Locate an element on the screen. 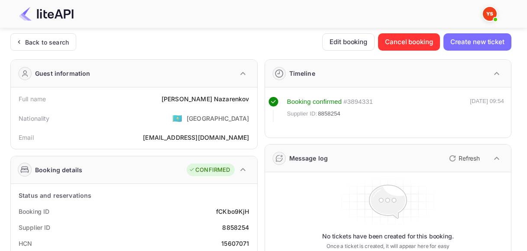 This screenshot has width=527, height=251. div: 8858254 is located at coordinates (235, 227).